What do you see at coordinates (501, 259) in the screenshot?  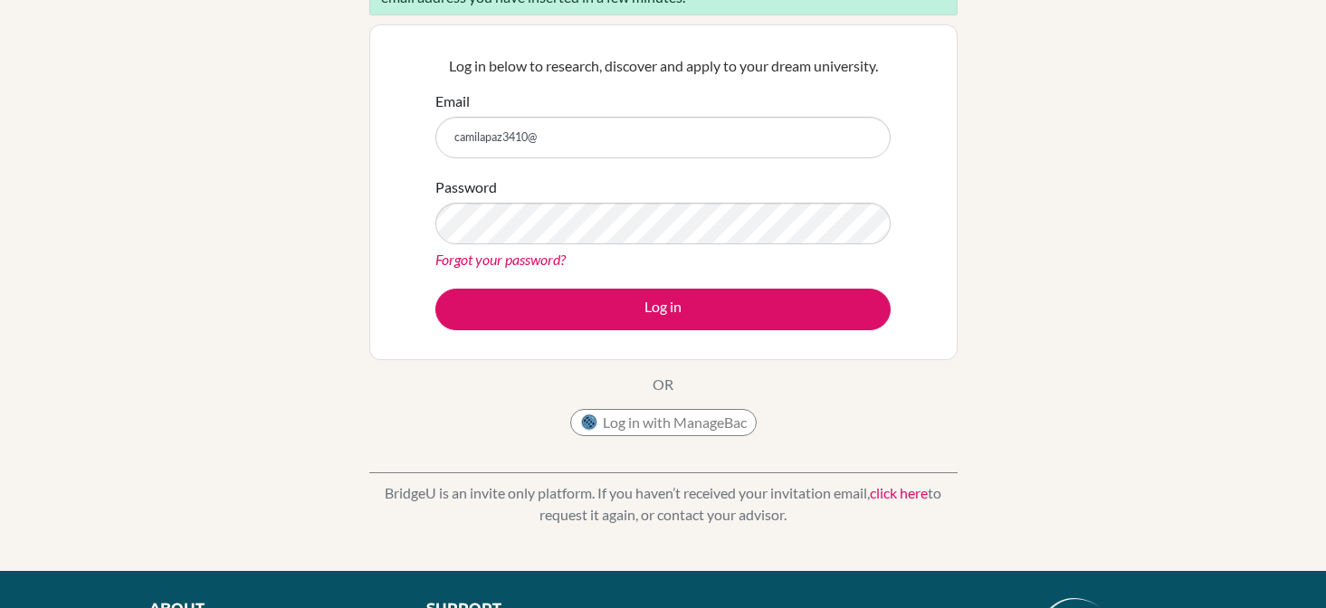 I see `a: Forgot your password?` at bounding box center [501, 259].